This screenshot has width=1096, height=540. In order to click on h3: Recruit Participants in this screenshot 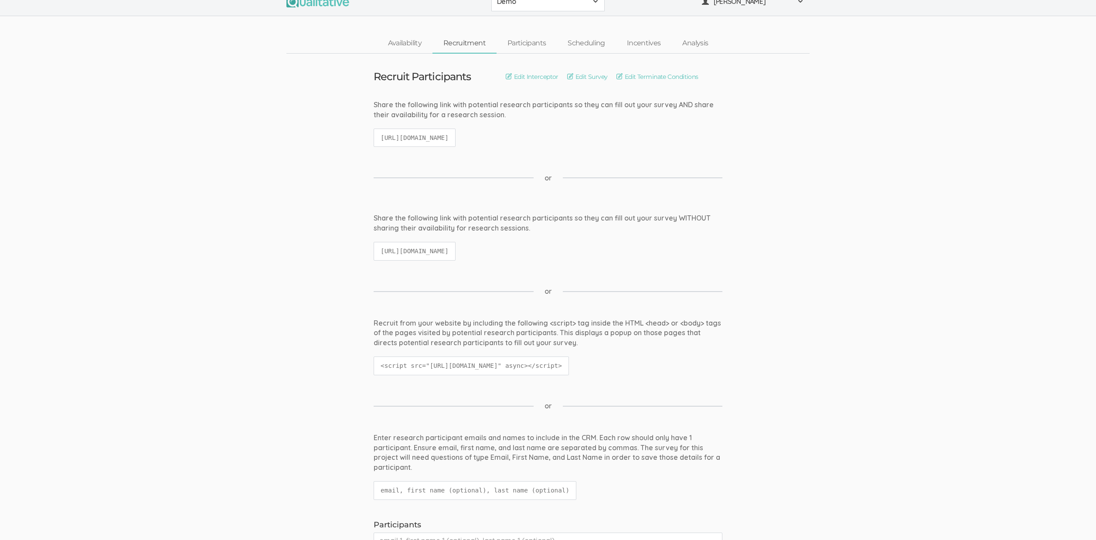, I will do `click(422, 77)`.